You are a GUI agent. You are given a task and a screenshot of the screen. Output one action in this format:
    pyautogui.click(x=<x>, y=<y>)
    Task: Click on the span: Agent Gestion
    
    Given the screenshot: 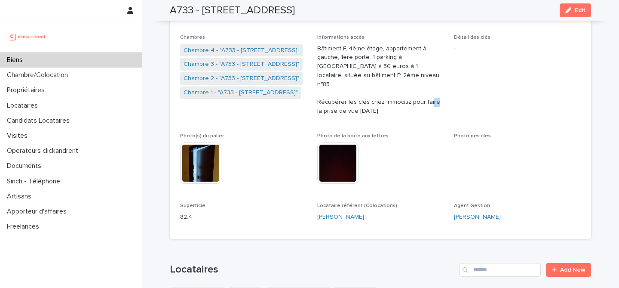 What is the action you would take?
    pyautogui.click(x=472, y=206)
    